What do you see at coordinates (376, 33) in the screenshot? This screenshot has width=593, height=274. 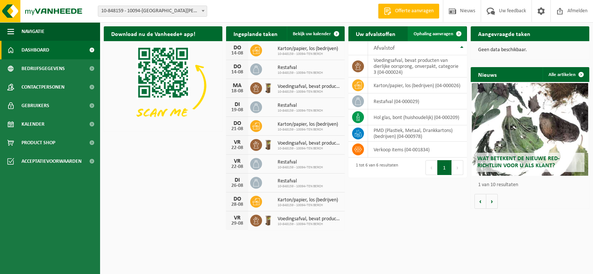 I see `h2: Uw afvalstoffen` at bounding box center [376, 33].